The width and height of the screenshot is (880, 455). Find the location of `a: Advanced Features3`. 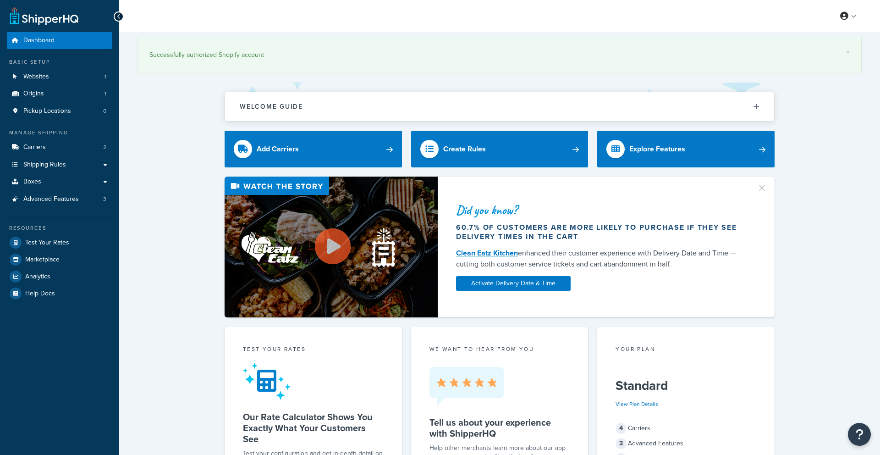

a: Advanced Features3 is located at coordinates (60, 199).